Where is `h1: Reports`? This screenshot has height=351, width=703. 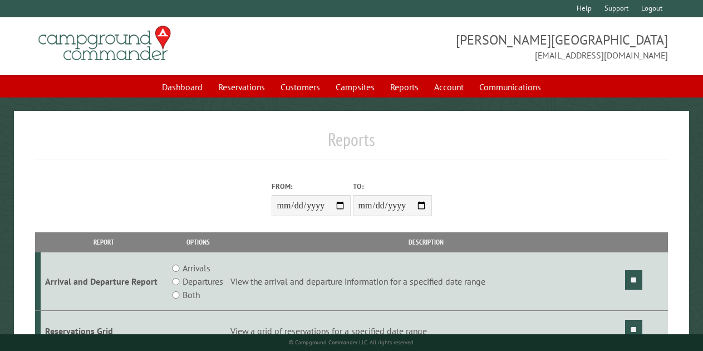 h1: Reports is located at coordinates (351, 144).